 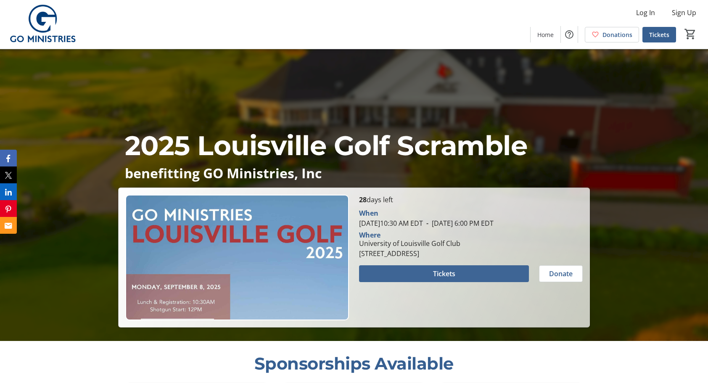 I want to click on p: days left, so click(x=471, y=200).